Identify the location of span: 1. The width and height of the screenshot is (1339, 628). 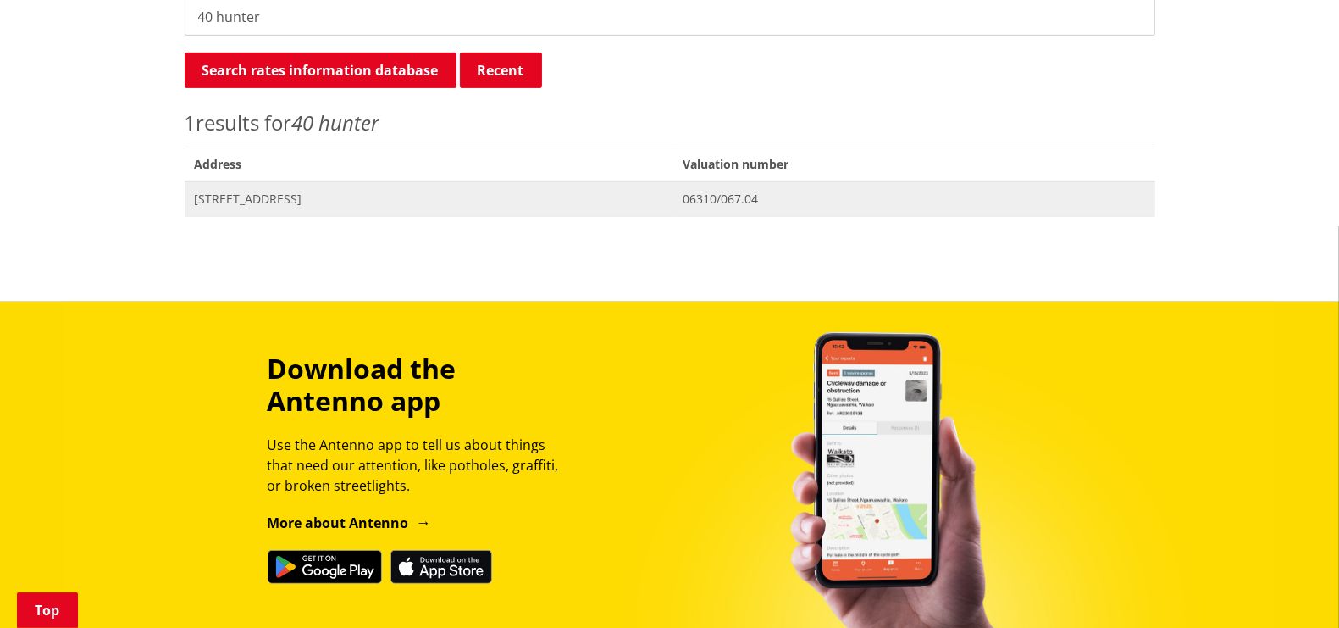
(191, 122).